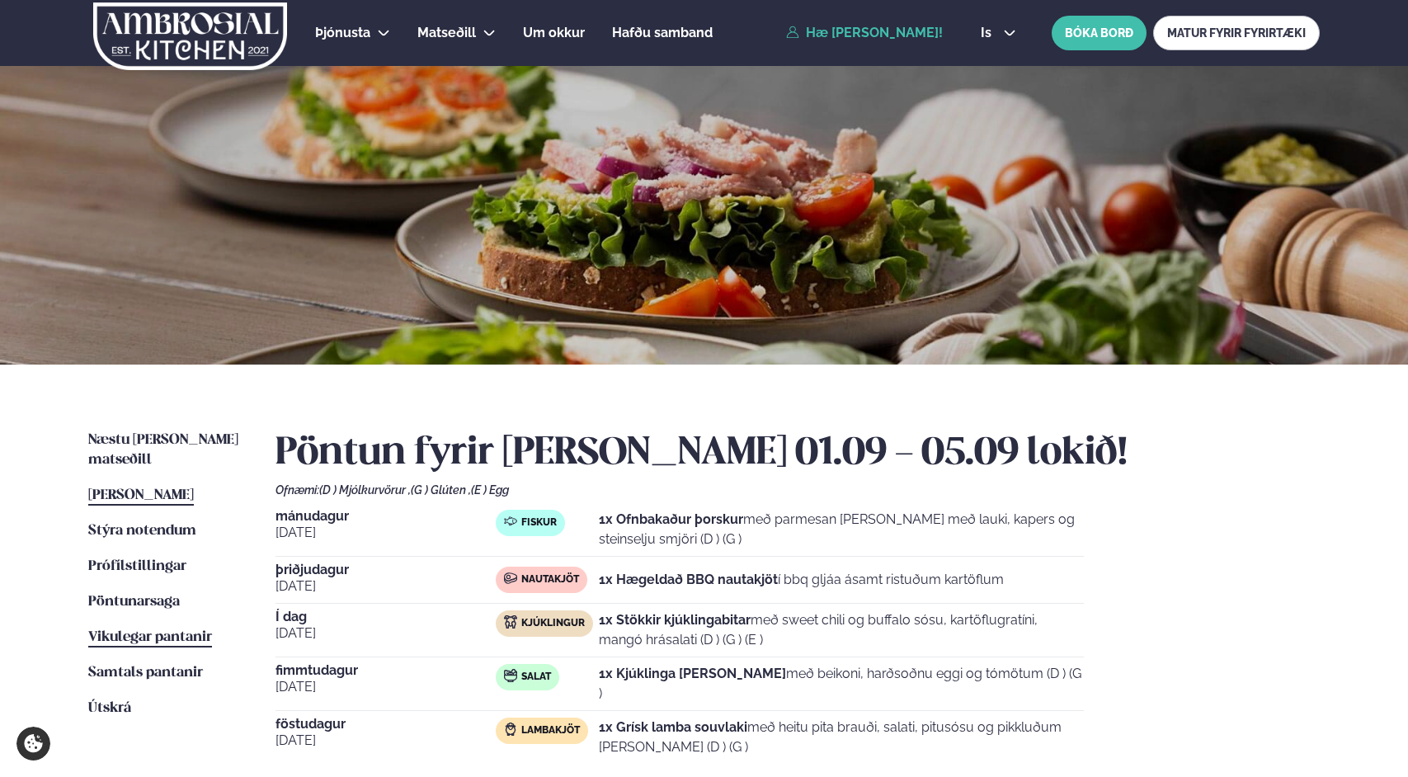 Image resolution: width=1408 pixels, height=777 pixels. What do you see at coordinates (662, 32) in the screenshot?
I see `span: Hafðu samband` at bounding box center [662, 32].